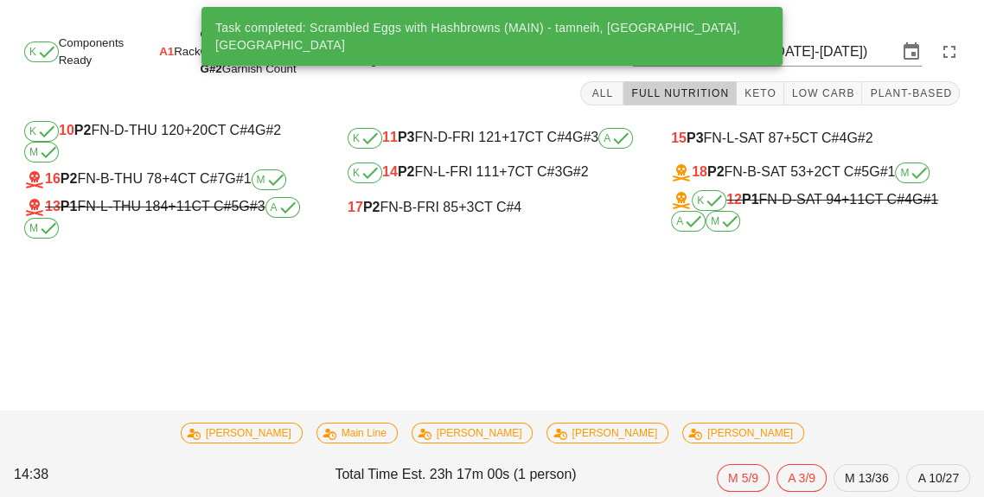  Describe the element at coordinates (195, 130) in the screenshot. I see `span: +20` at that location.